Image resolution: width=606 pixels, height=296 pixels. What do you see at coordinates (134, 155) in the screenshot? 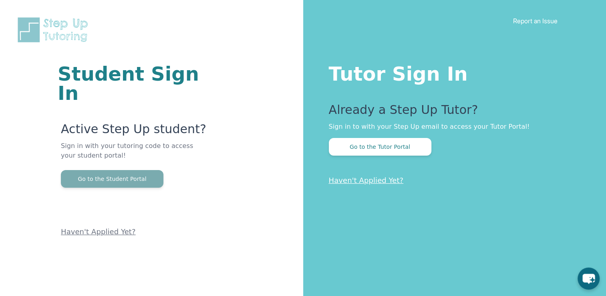
I see `p: Sign in with your tutoring code to access your student portal!` at bounding box center [134, 155].